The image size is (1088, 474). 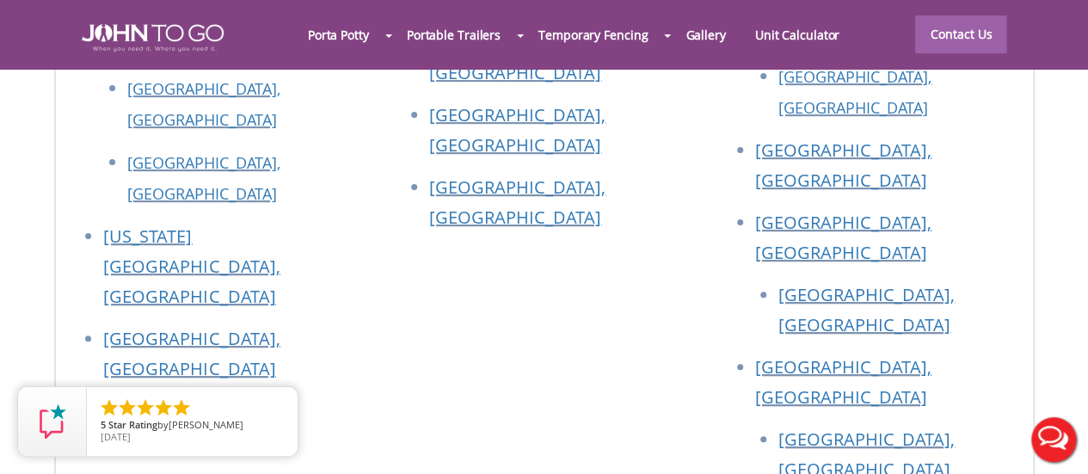 I want to click on span: 5, so click(x=103, y=424).